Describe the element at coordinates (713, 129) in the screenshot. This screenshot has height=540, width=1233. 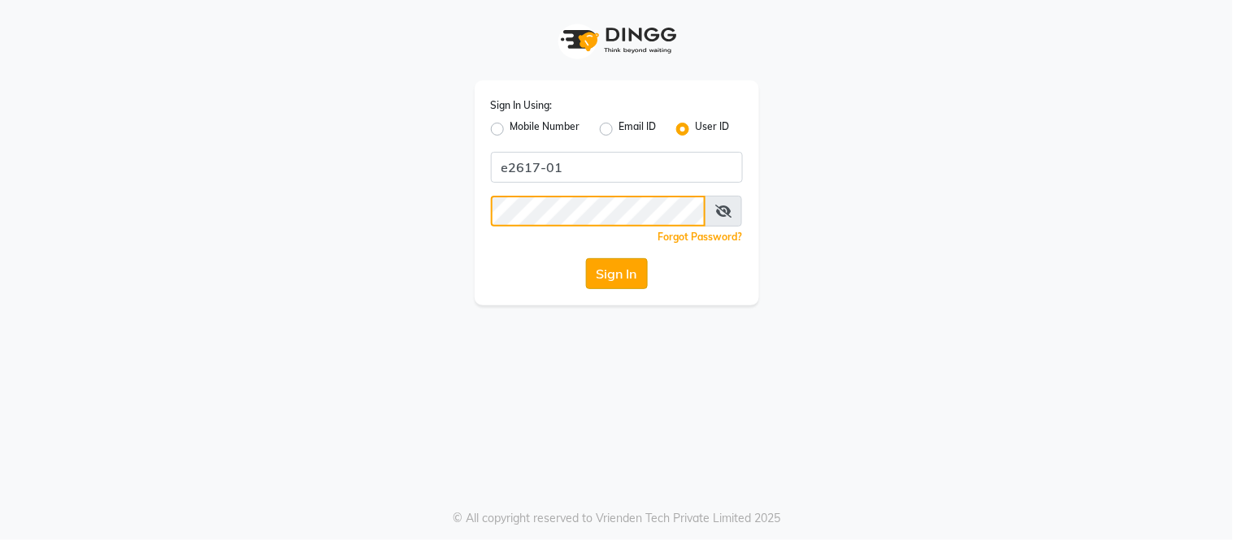
I see `label: User ID` at that location.